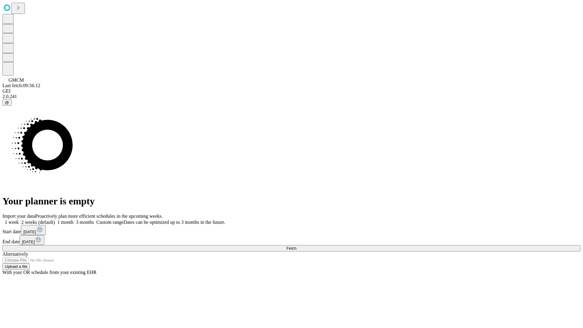 The width and height of the screenshot is (583, 328). I want to click on button: Fetch, so click(291, 248).